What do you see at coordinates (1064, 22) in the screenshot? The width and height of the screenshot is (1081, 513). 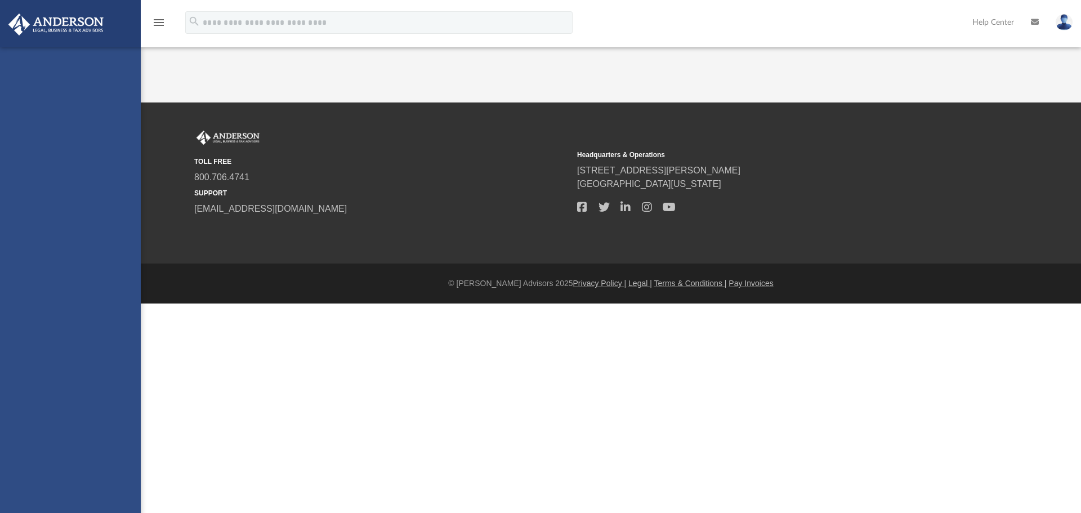 I see `img: User Pic` at bounding box center [1064, 22].